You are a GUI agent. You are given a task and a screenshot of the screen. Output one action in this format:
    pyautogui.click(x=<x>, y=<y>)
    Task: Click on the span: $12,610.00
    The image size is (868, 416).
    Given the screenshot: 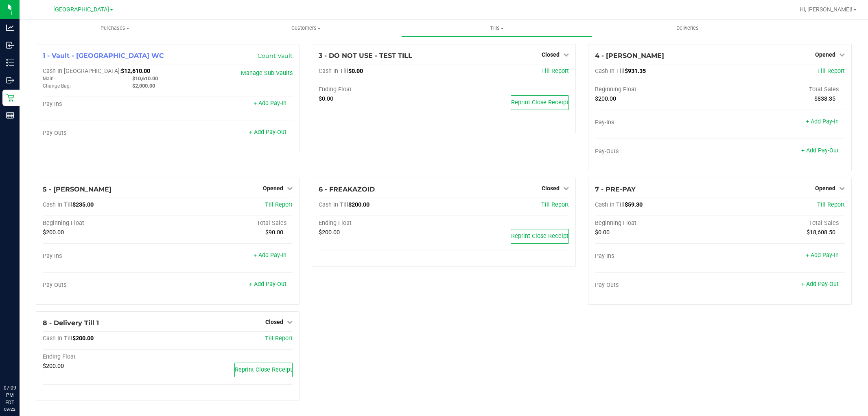 What is the action you would take?
    pyautogui.click(x=136, y=71)
    